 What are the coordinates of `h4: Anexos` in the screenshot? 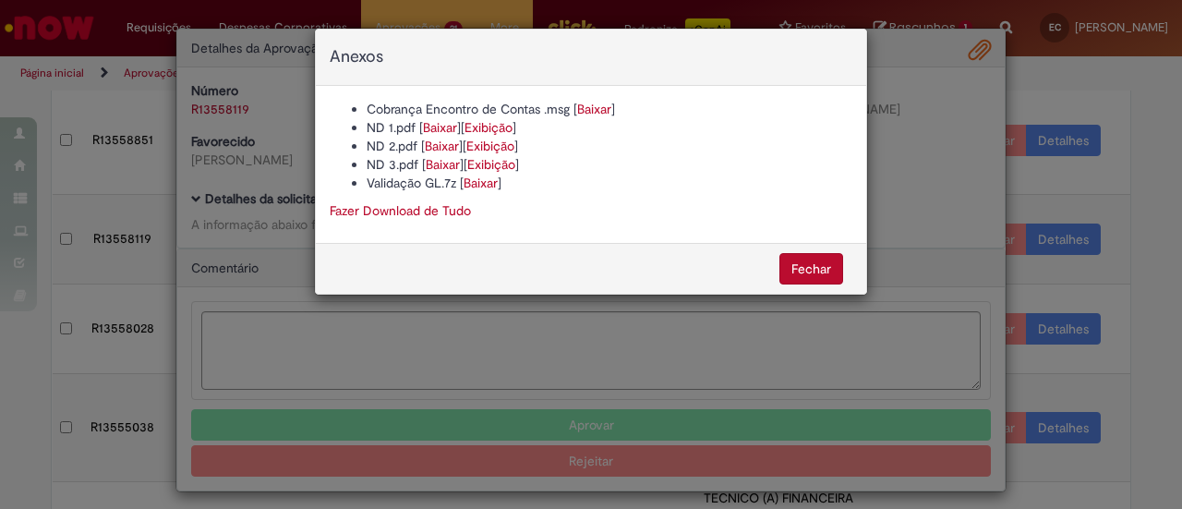 It's located at (591, 57).